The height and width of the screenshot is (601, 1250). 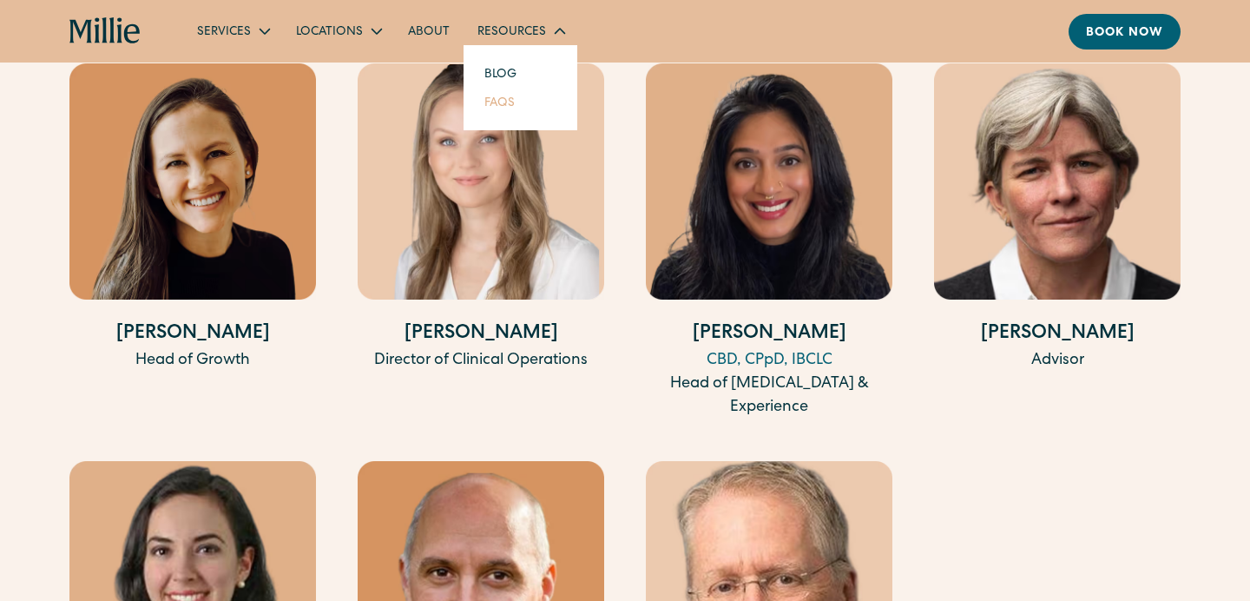 What do you see at coordinates (481, 360) in the screenshot?
I see `div: Director of Clinical Operations` at bounding box center [481, 360].